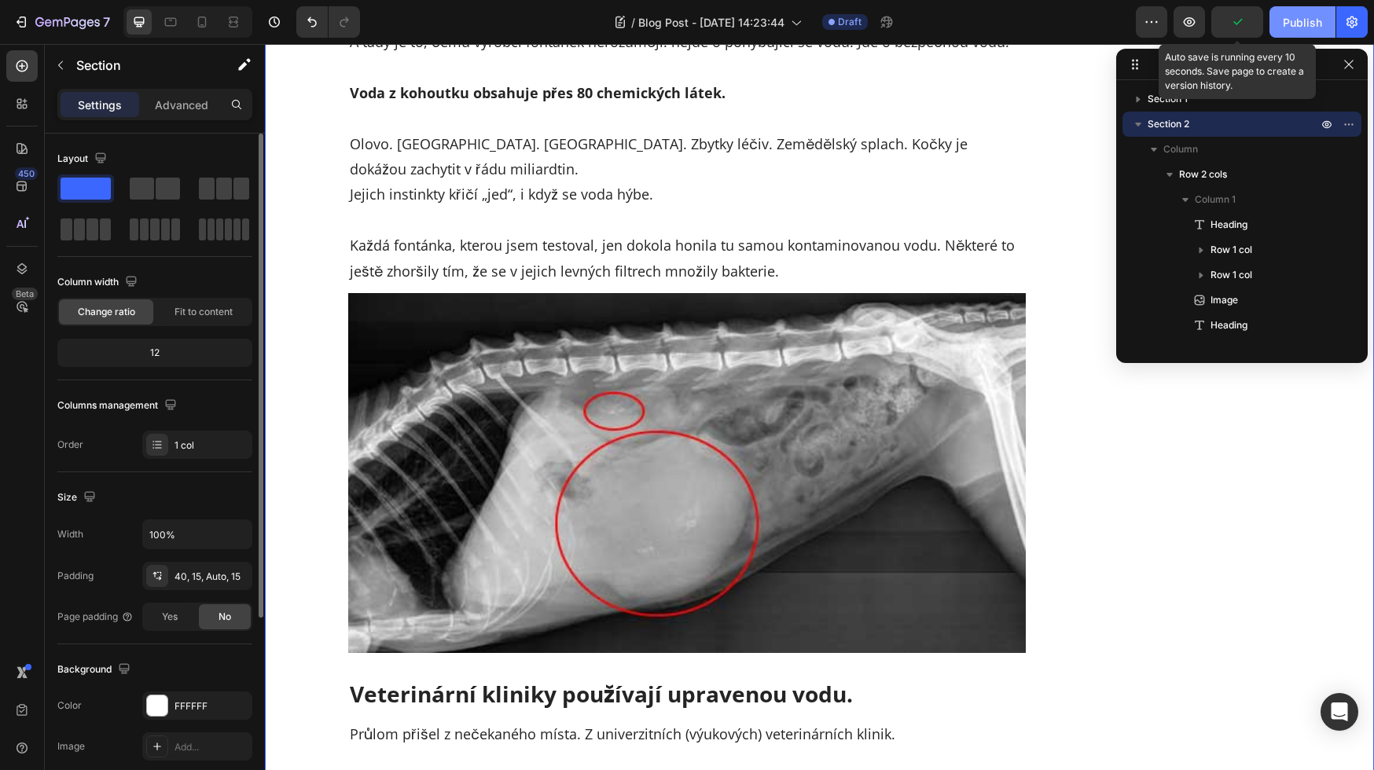 Image resolution: width=1374 pixels, height=770 pixels. Describe the element at coordinates (422, 201) in the screenshot. I see `p: Každá fontánka, kterou jsem testoval, jen dokola honila tu samou kontaminovanou vodu. Některé to ...` at that location.